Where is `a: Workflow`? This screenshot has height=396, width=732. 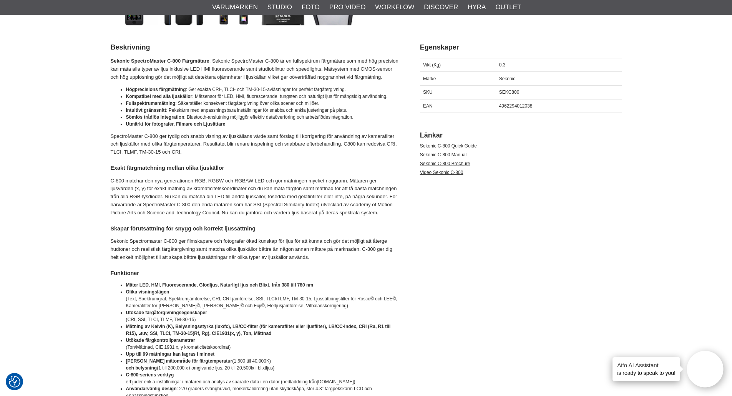 a: Workflow is located at coordinates (394, 7).